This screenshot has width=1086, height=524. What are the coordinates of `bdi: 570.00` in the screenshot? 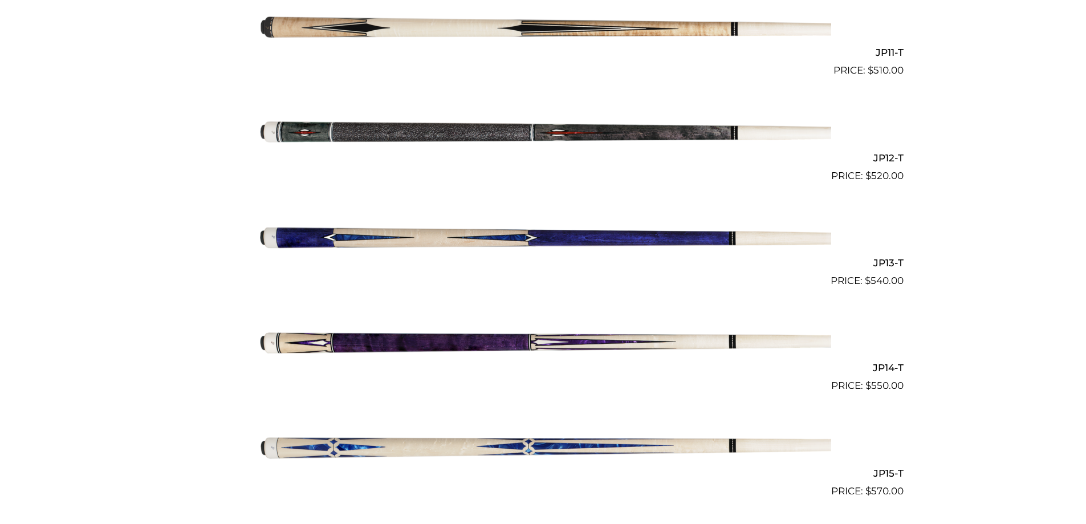 It's located at (885, 491).